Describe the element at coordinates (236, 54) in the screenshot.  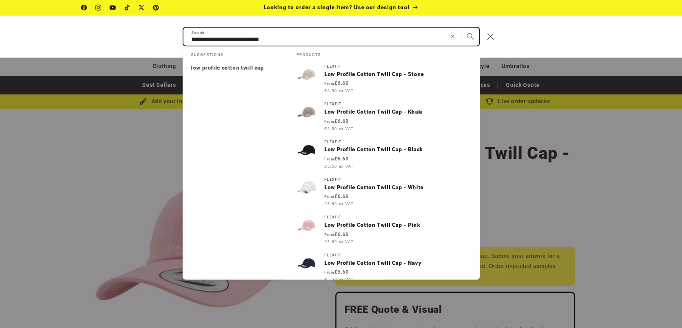
I see `h2: Suggestions` at that location.